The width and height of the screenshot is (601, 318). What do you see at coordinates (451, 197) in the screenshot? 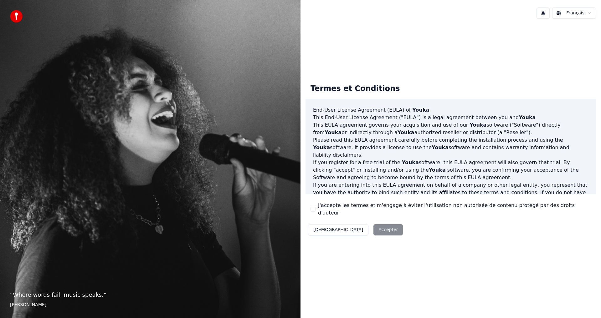
I see `p: If you are entering into this EULA agreement on behalf of a company or other legal entity, you re...` at bounding box center [451, 197].